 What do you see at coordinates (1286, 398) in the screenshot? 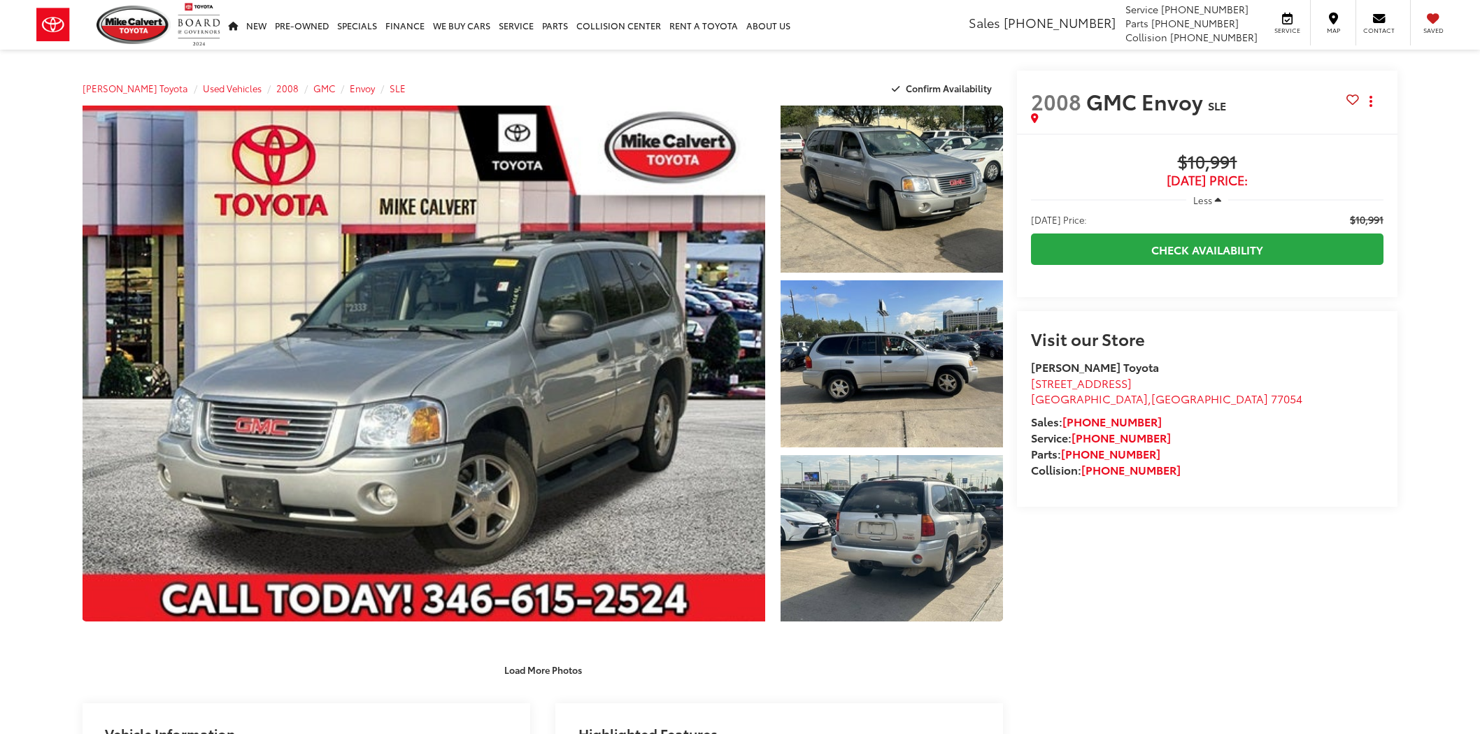
I see `span: 77054` at bounding box center [1286, 398].